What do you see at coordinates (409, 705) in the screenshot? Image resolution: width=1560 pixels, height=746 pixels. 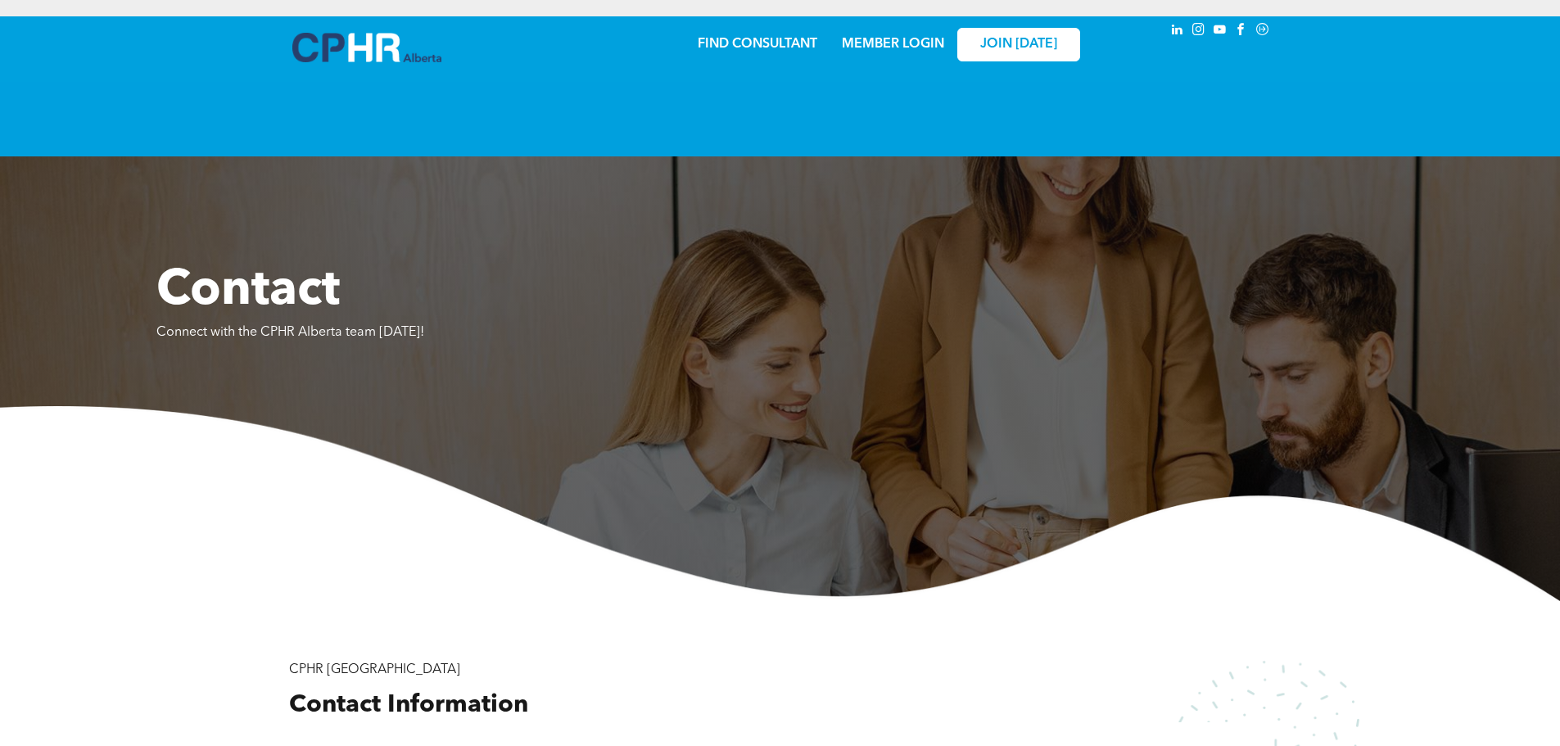 I see `span: Contact Information` at bounding box center [409, 705].